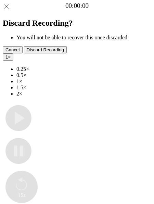 The width and height of the screenshot is (154, 204). Describe the element at coordinates (84, 38) in the screenshot. I see `li: You will not be able to recover this once discarded.` at that location.